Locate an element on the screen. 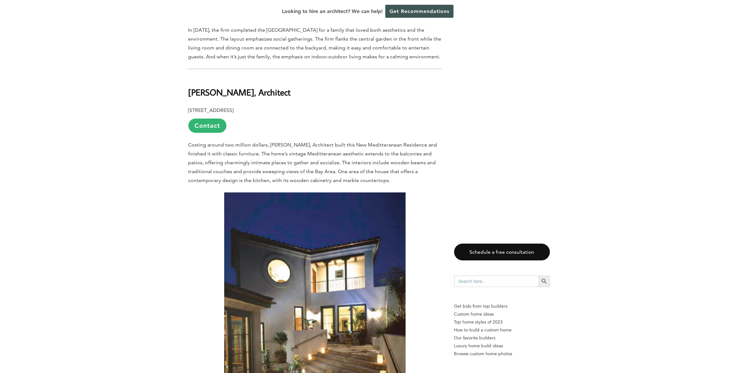 The width and height of the screenshot is (738, 373). svg: Search is located at coordinates (544, 281).